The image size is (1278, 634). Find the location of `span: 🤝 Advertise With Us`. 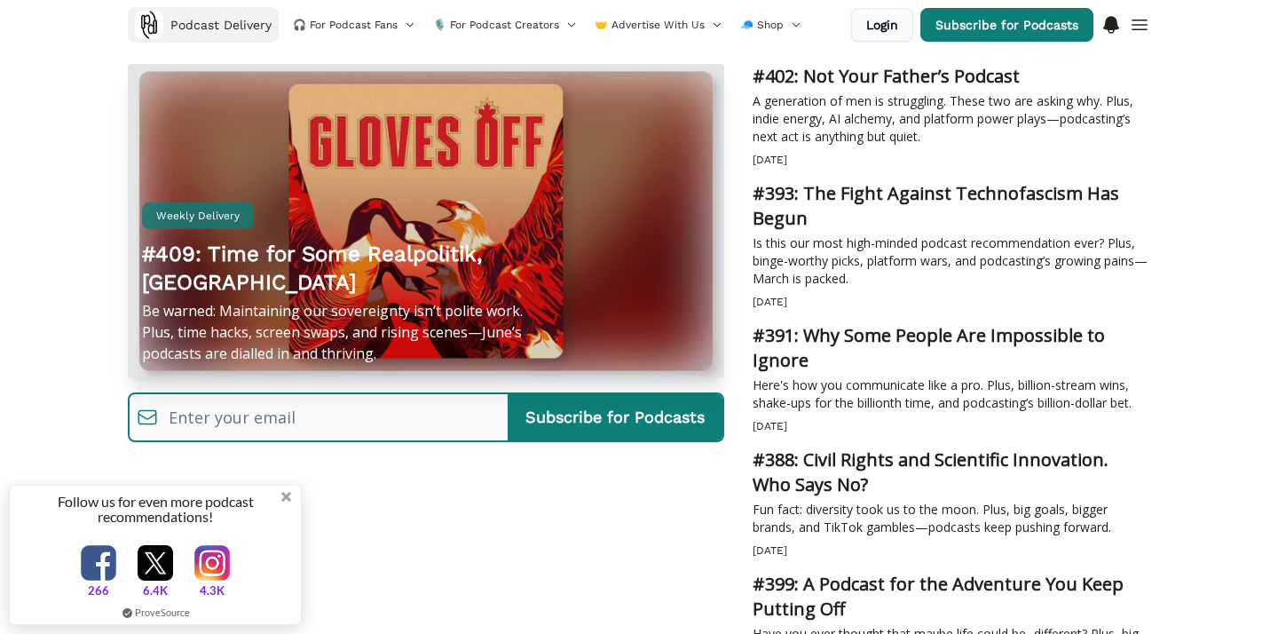

span: 🤝 Advertise With Us is located at coordinates (650, 25).